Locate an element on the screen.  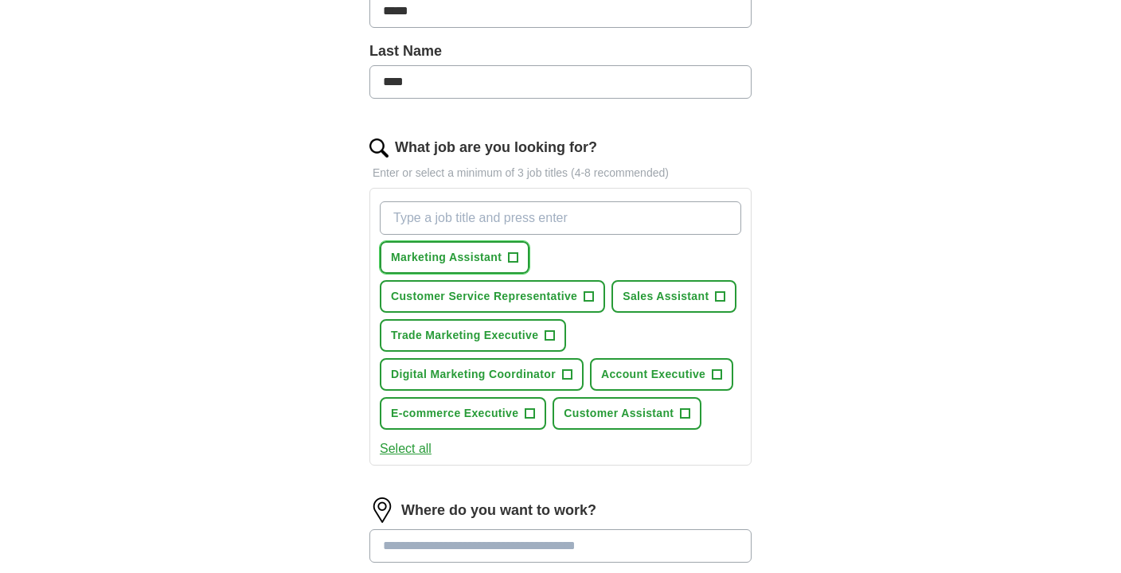
button: Customer Assistant is located at coordinates (627, 413).